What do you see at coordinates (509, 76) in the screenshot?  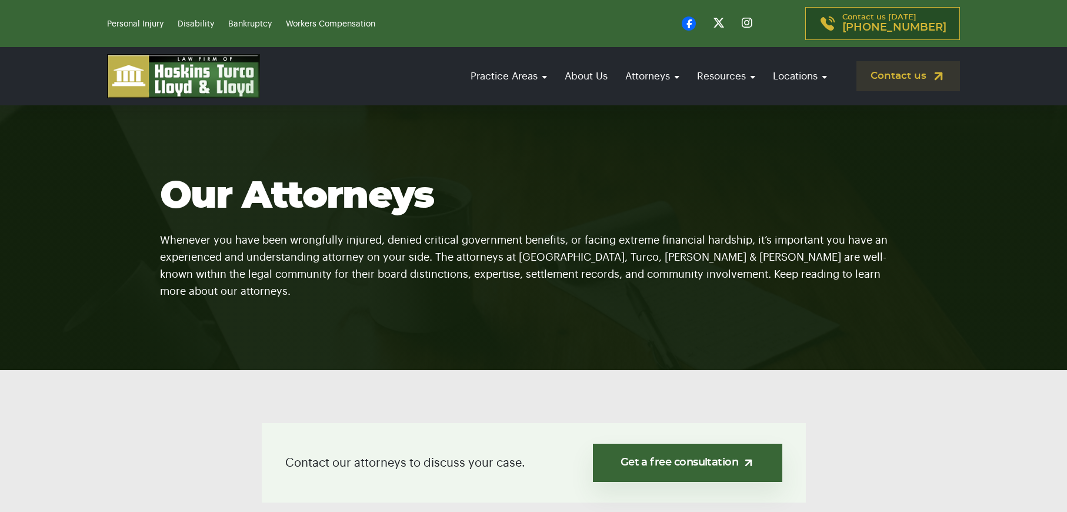 I see `a: Practice Areas` at bounding box center [509, 76].